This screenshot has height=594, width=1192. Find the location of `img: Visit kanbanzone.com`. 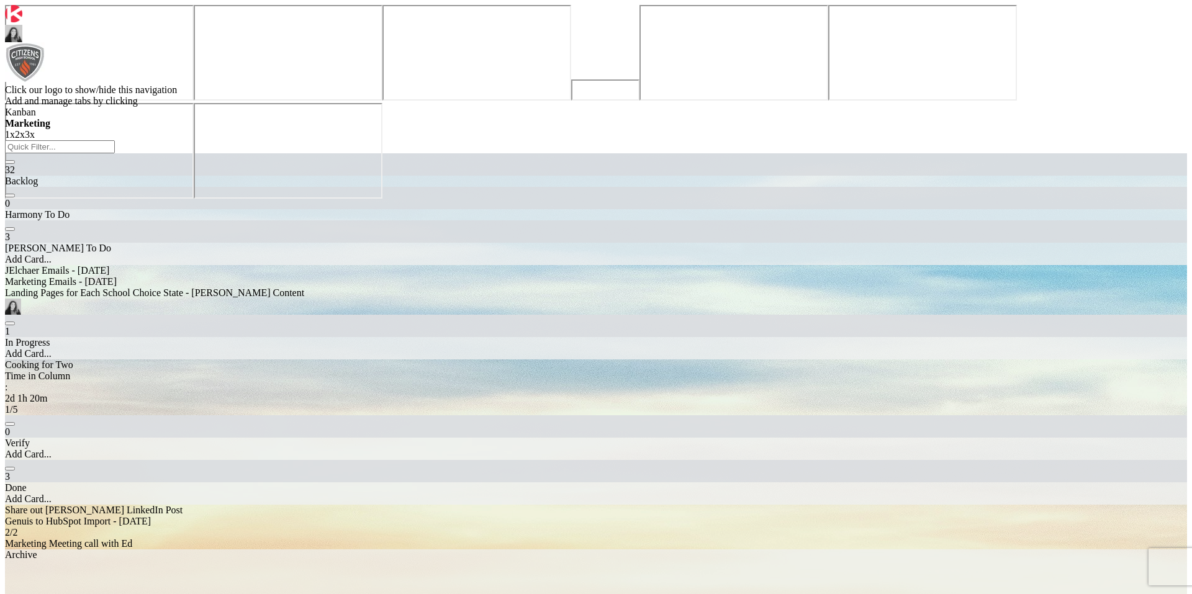

img: Visit kanbanzone.com is located at coordinates (14, 14).